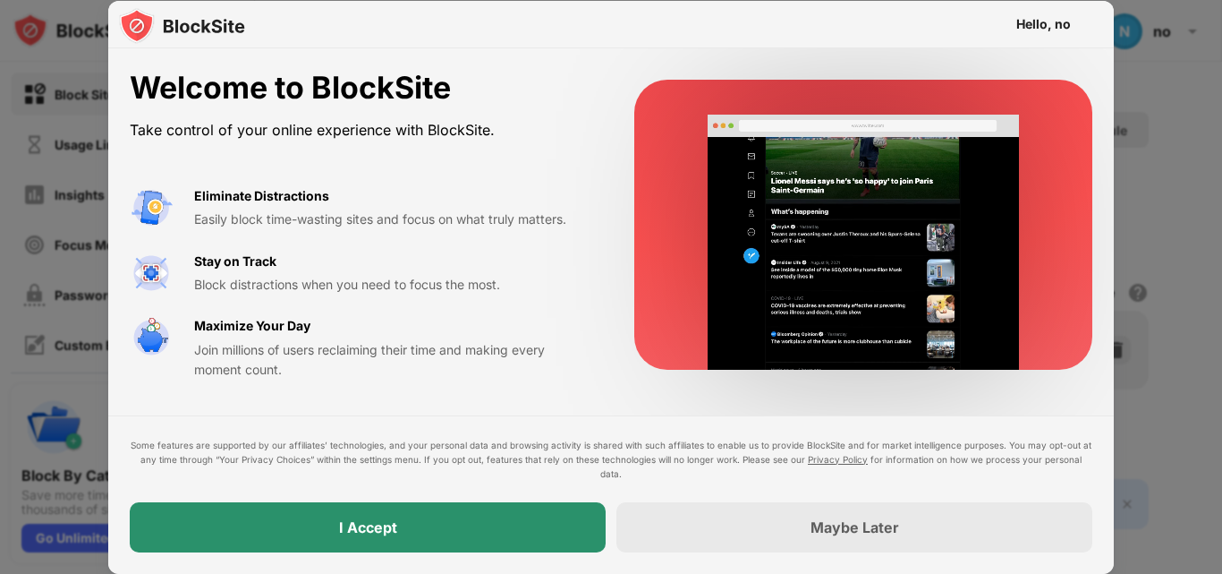 This screenshot has height=574, width=1222. What do you see at coordinates (611, 459) in the screenshot?
I see `div: Some features are supported by our affiliates’ technologies, and your personal data and browsing ...` at bounding box center [611, 459].